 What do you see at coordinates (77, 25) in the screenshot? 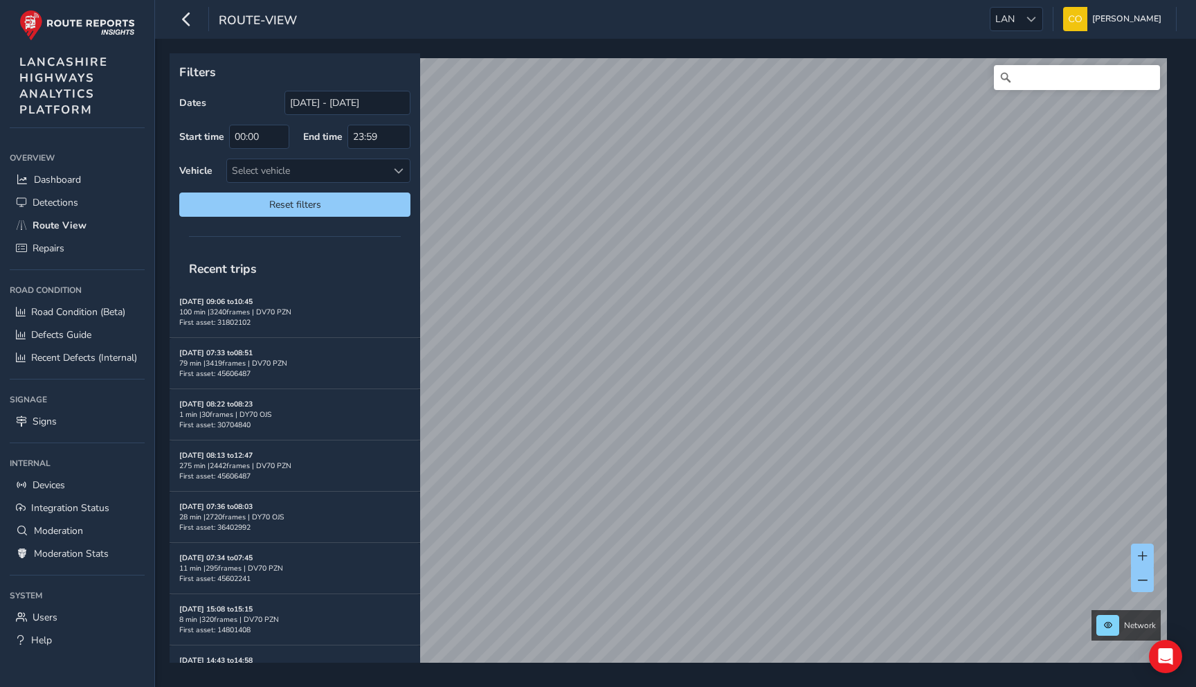
I see `img: rr logo` at bounding box center [77, 25].